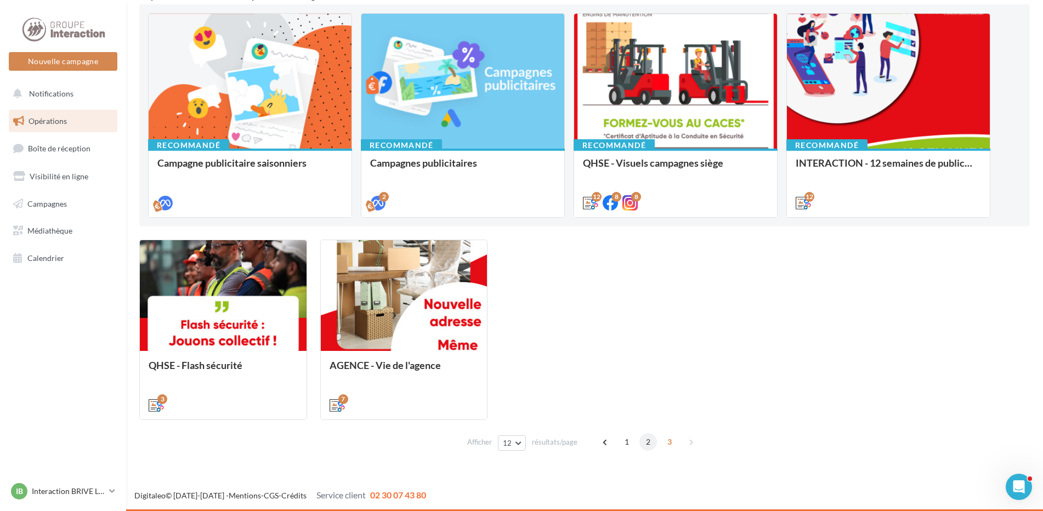 This screenshot has width=1043, height=511. Describe the element at coordinates (675, 168) in the screenshot. I see `div: QHSE - Visuels campagnes siège` at that location.